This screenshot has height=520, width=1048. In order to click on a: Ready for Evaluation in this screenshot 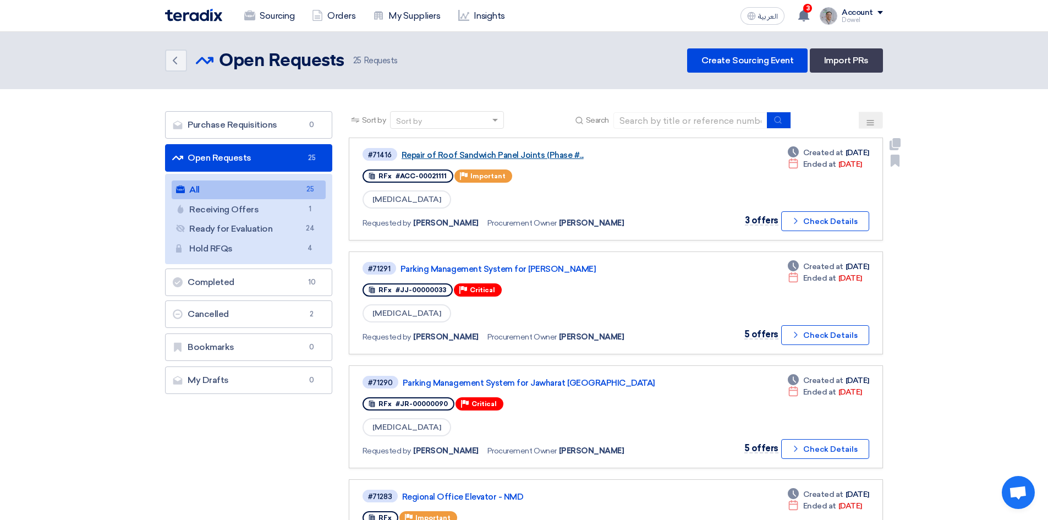, I will do `click(249, 229)`.